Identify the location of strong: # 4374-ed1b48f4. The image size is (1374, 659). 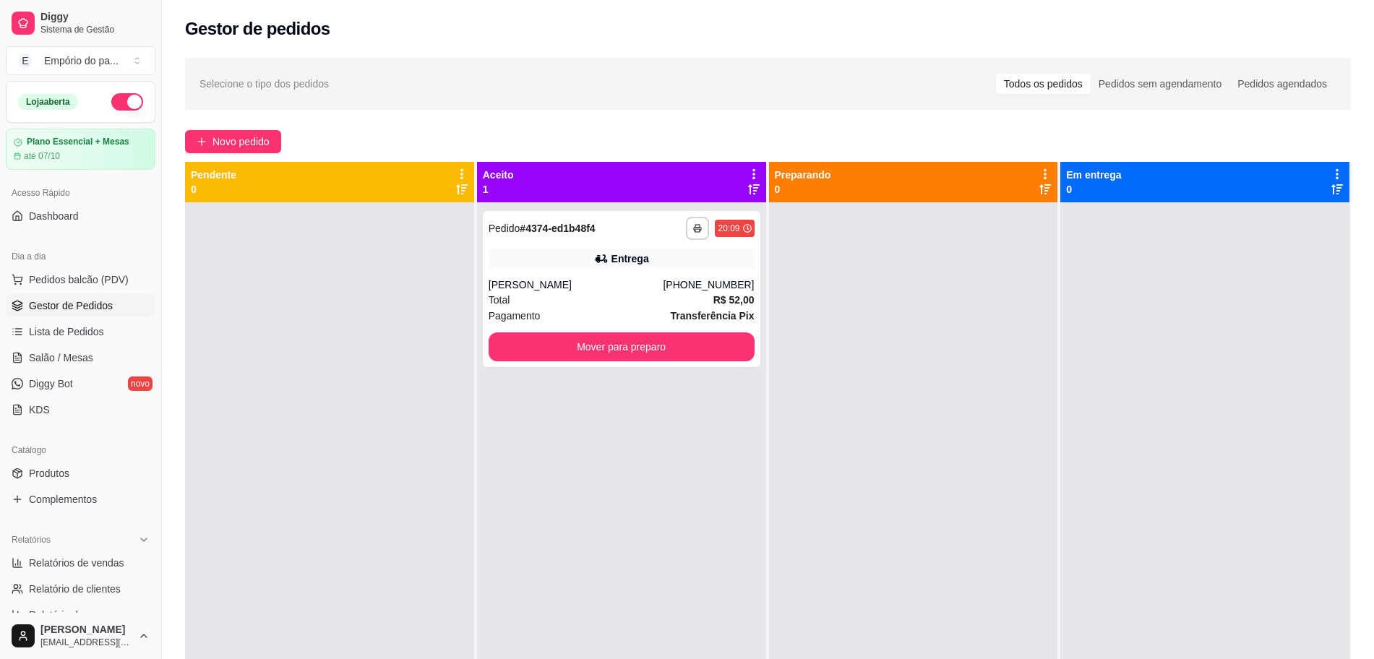
(557, 228).